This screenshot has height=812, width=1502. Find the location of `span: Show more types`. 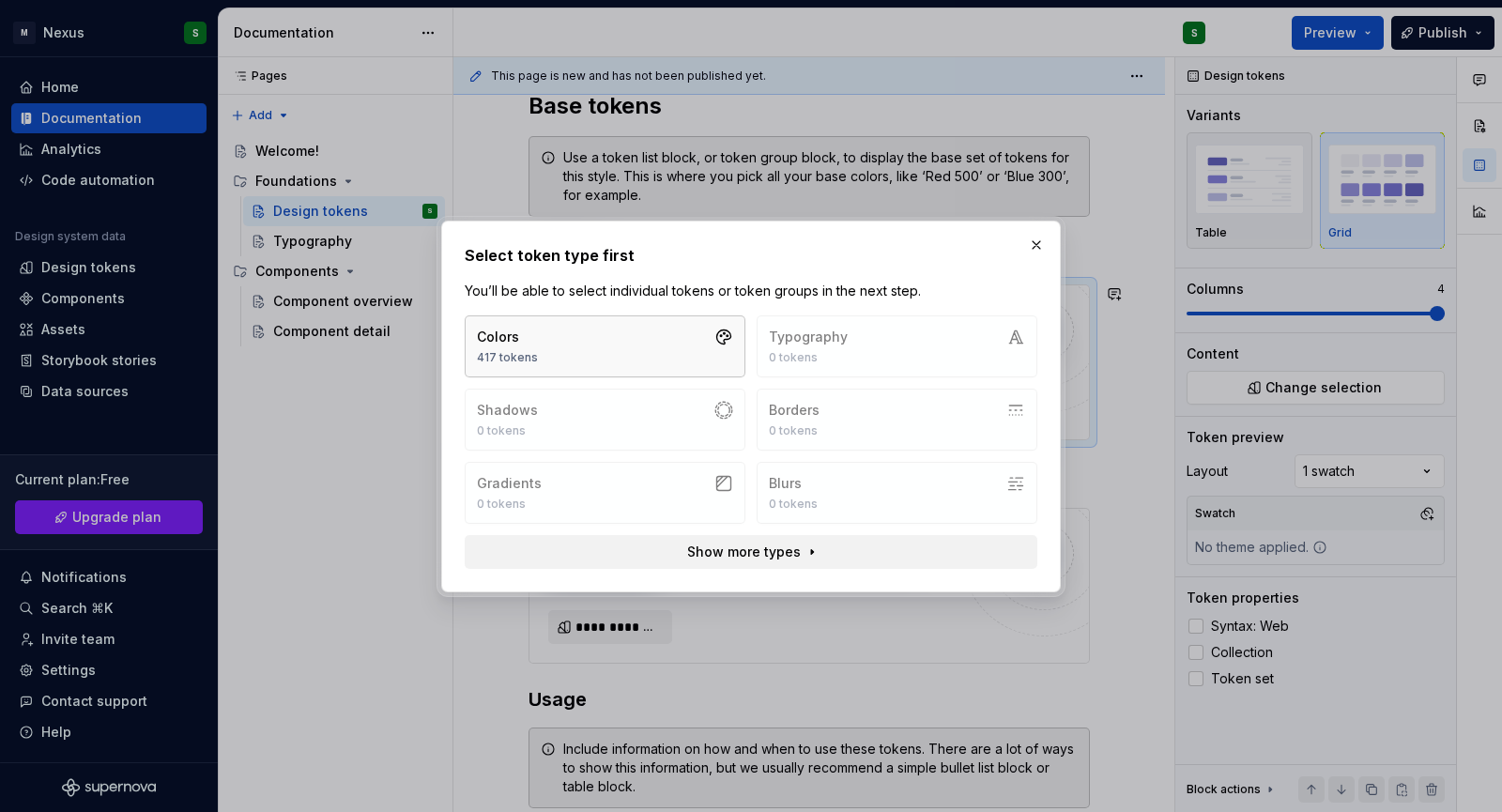

span: Show more types is located at coordinates (744, 551).